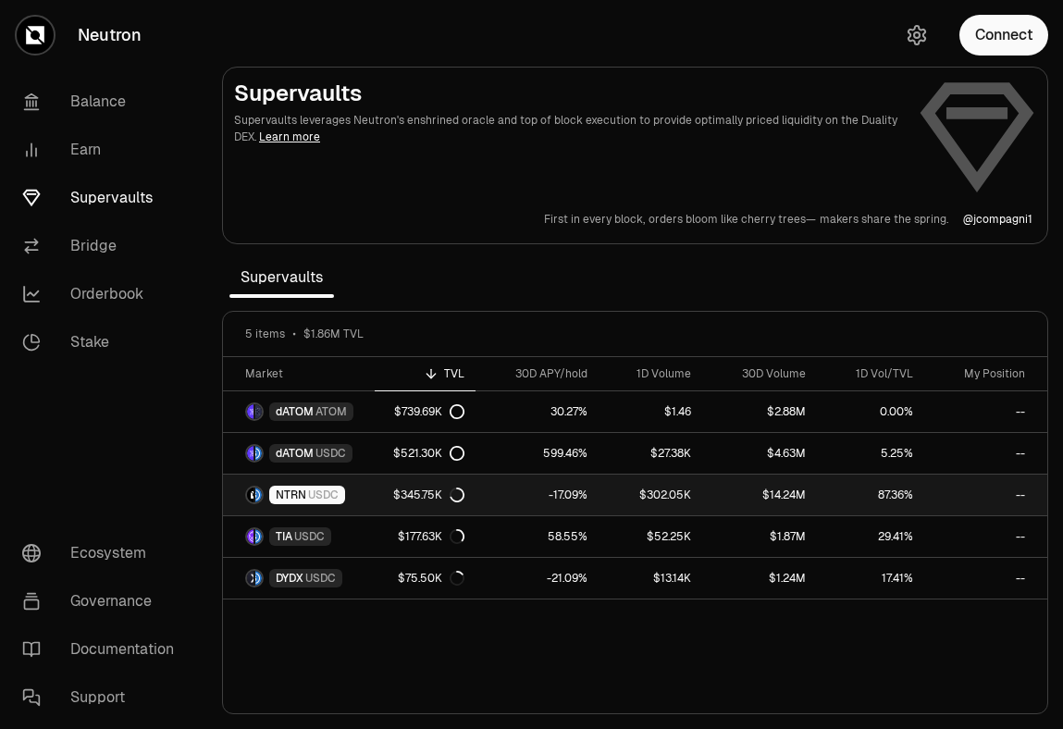 Image resolution: width=1063 pixels, height=729 pixels. Describe the element at coordinates (104, 342) in the screenshot. I see `a: Stake` at that location.